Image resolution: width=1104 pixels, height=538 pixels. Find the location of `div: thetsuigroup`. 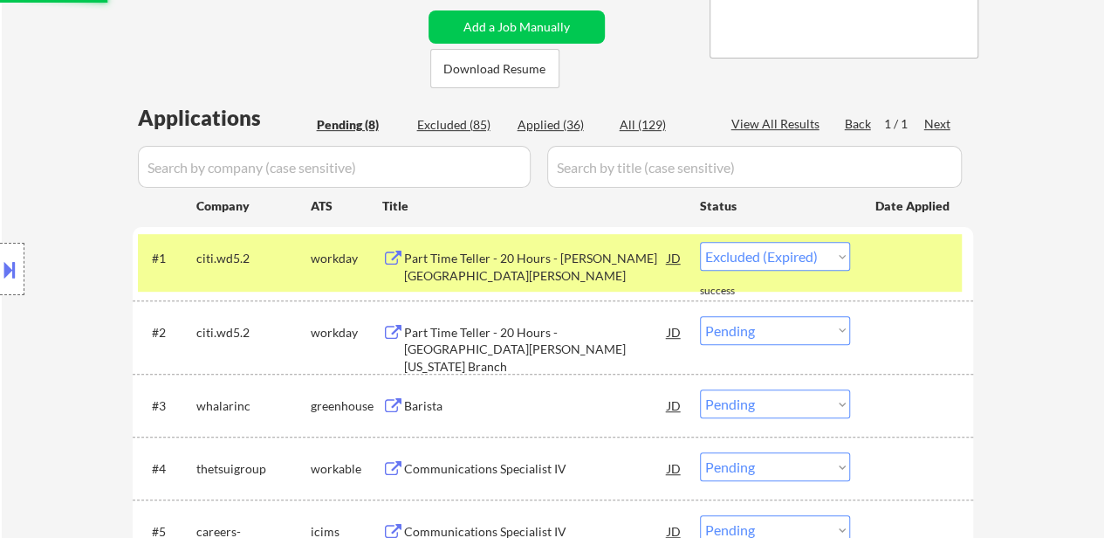

div: thetsuigroup is located at coordinates (253, 469).